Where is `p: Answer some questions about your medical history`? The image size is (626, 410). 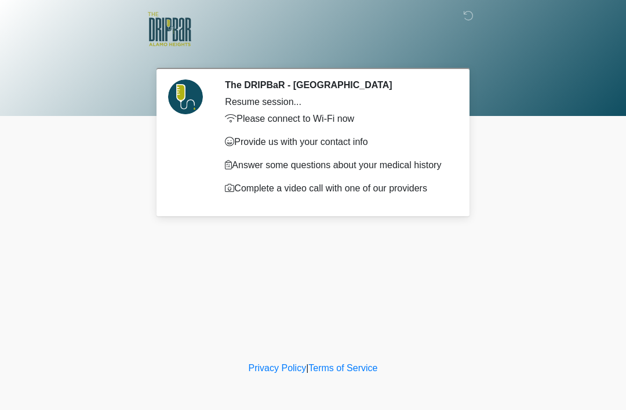
p: Answer some questions about your medical history is located at coordinates (337, 165).